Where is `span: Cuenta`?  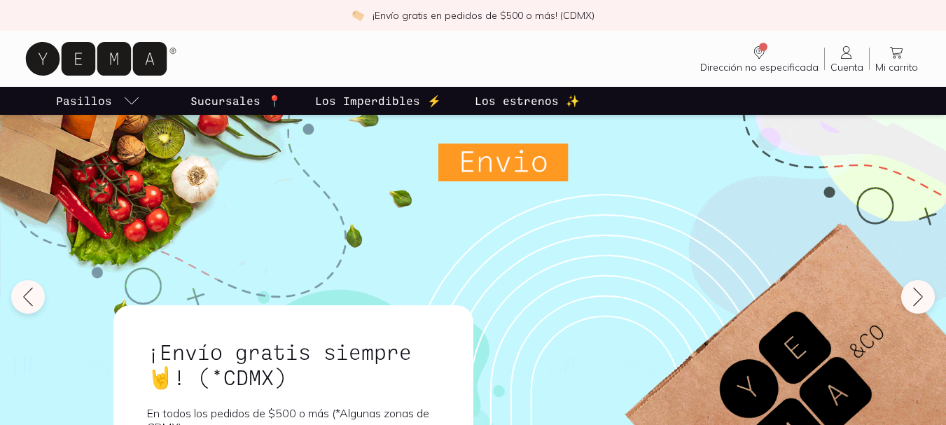 span: Cuenta is located at coordinates (846, 67).